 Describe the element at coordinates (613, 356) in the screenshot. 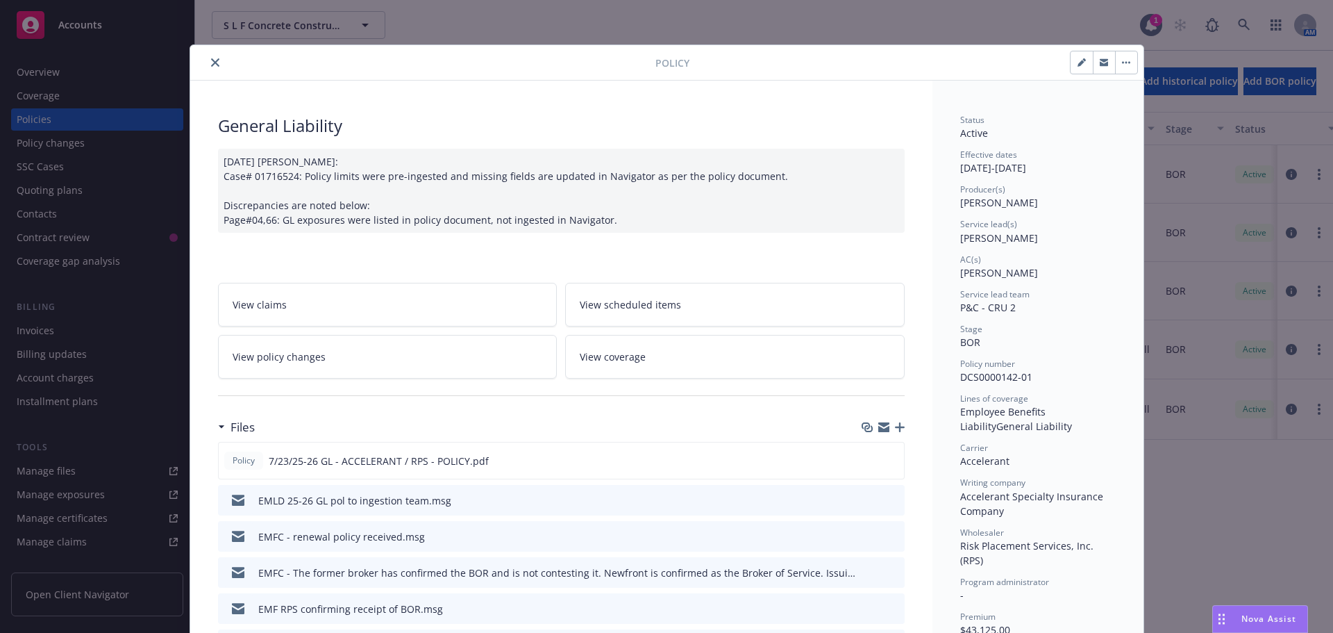

I see `span: View coverage` at that location.